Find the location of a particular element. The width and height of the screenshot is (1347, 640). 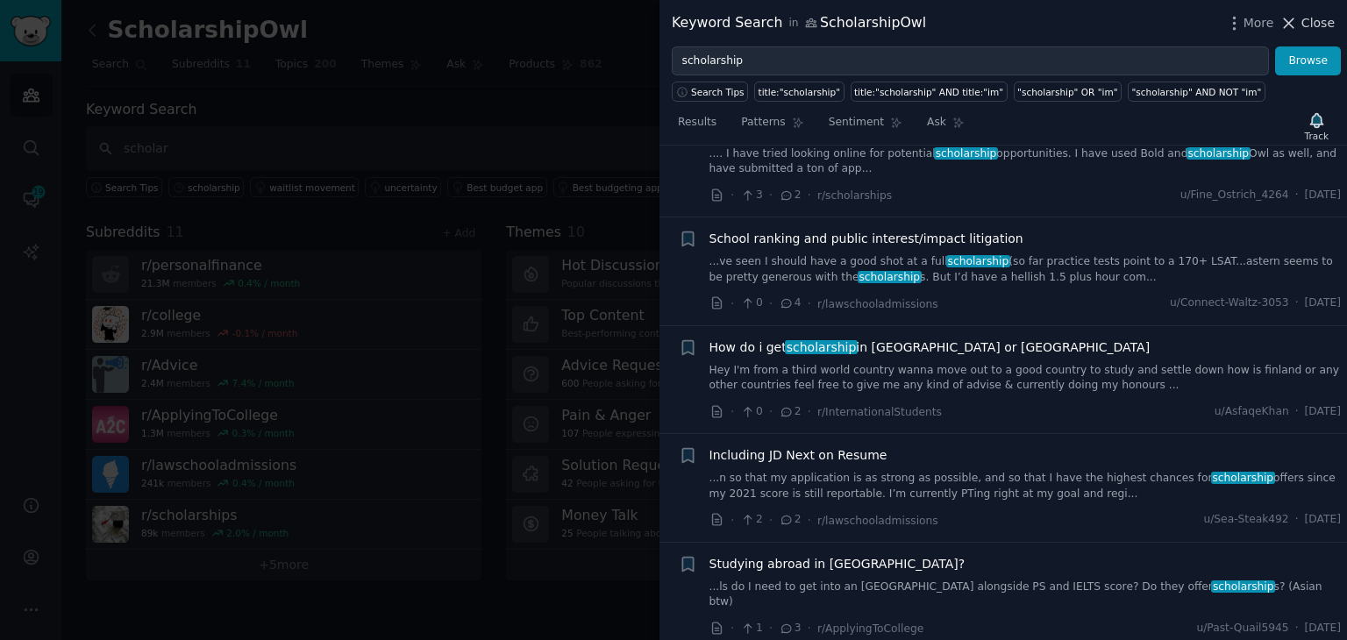

span: Including JD Next on Resume is located at coordinates (798, 455).